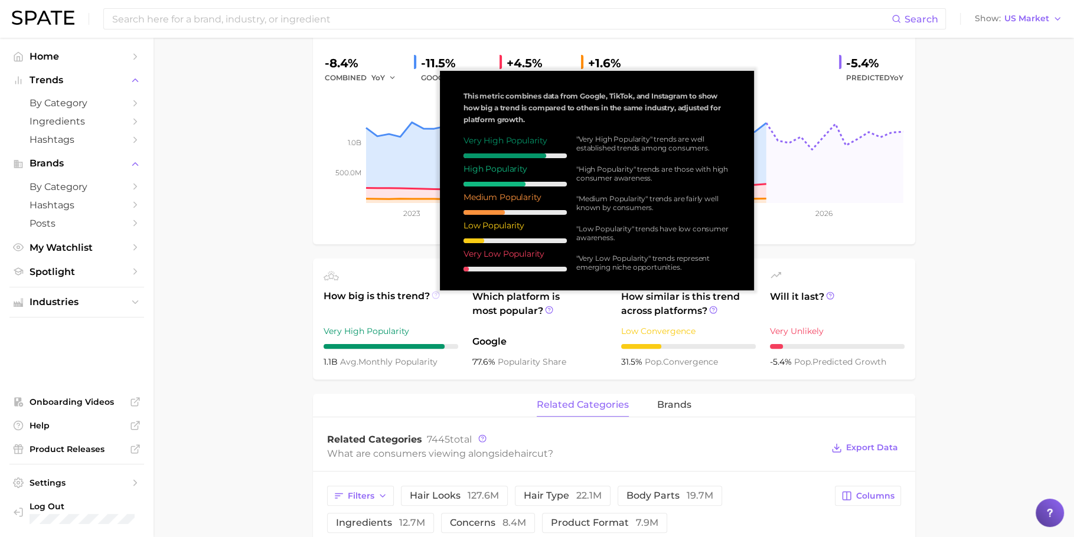  I want to click on div: +4.5%, so click(539, 63).